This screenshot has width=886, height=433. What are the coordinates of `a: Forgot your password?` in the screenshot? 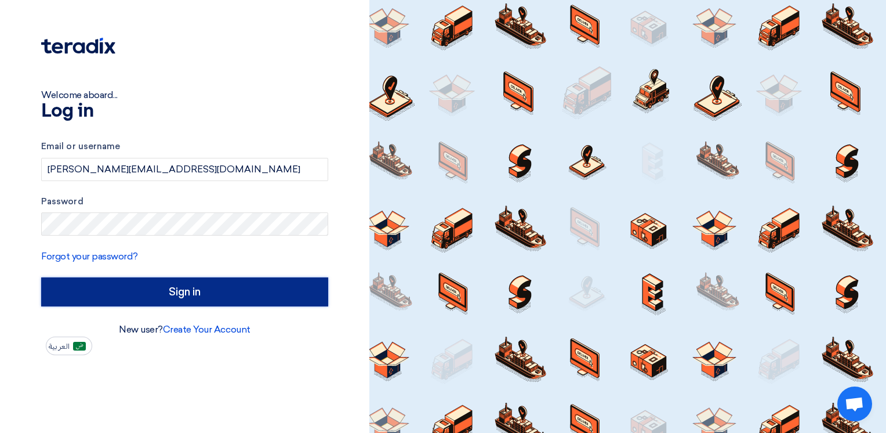 It's located at (89, 256).